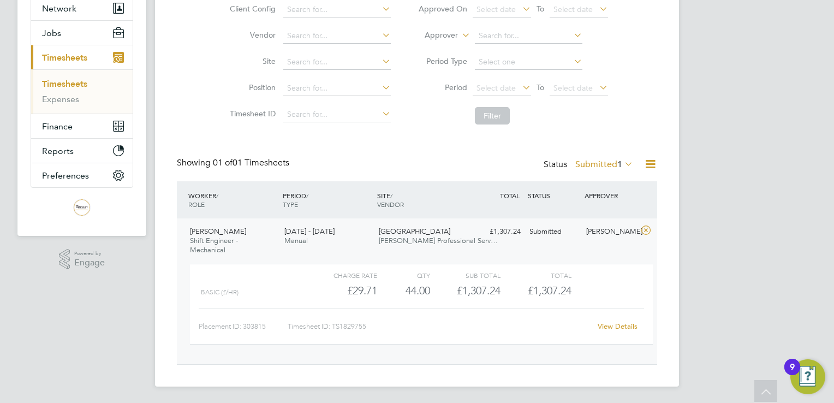 This screenshot has width=834, height=403. I want to click on button: Timesheets, so click(82, 57).